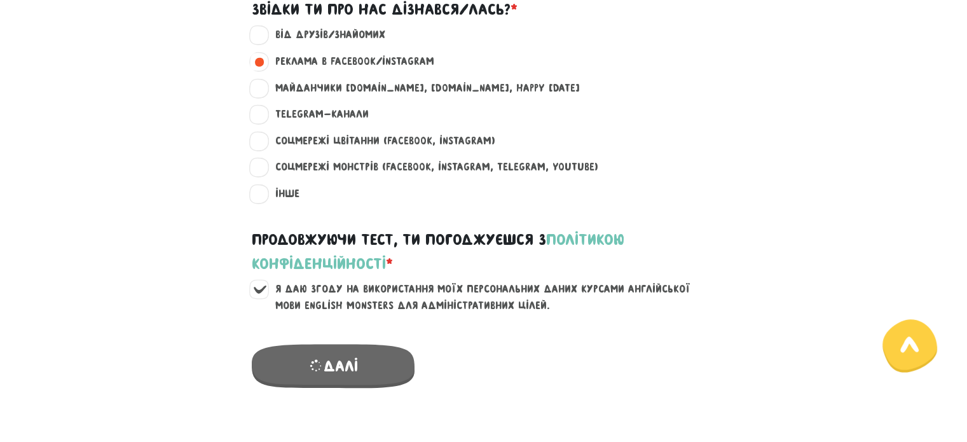 The height and width of the screenshot is (442, 967). Describe the element at coordinates (484, 252) in the screenshot. I see `label: Продовжуючи тест, ти погоджуєшся з` at that location.